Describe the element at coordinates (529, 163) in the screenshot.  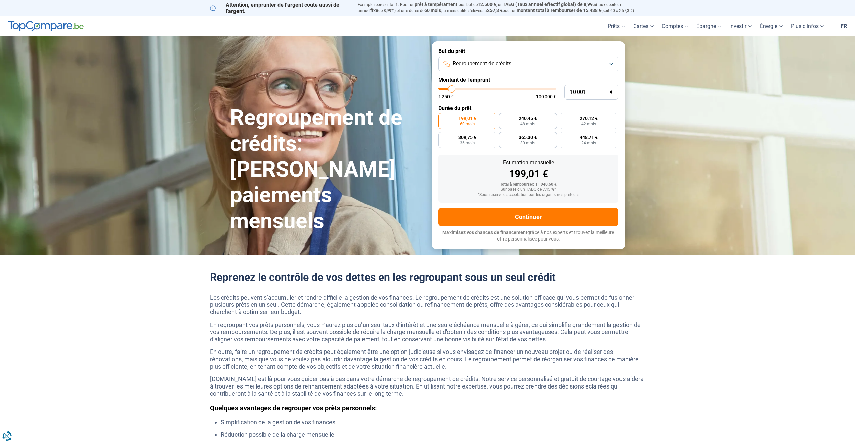
I see `div: Estimation mensuelle` at that location.